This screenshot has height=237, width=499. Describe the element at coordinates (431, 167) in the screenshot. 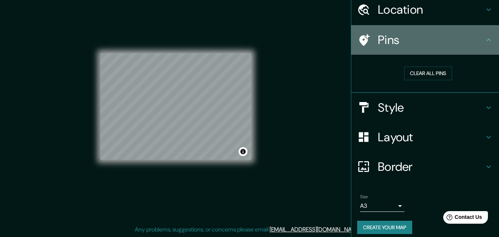

I see `h4: Border` at that location.